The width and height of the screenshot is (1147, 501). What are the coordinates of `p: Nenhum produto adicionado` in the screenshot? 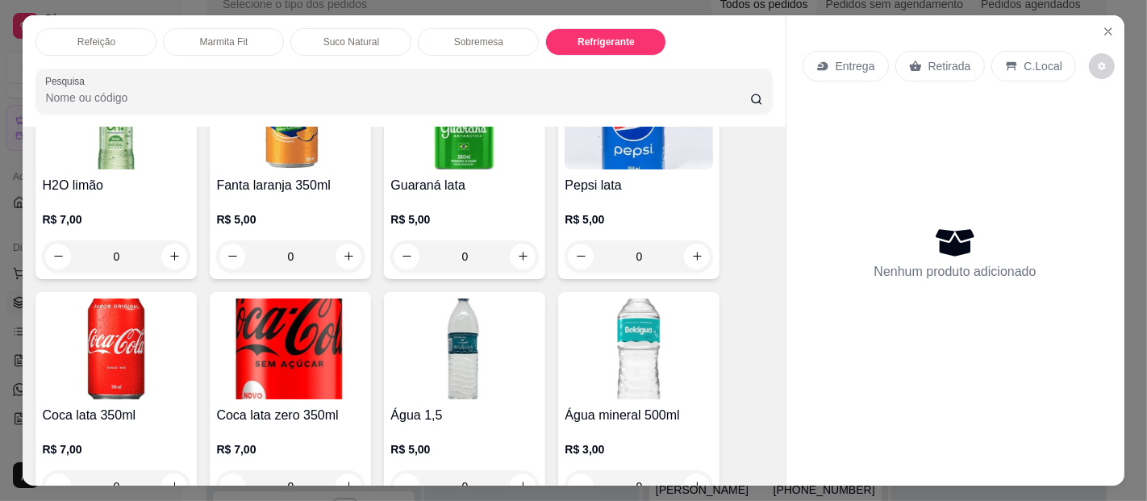 It's located at (955, 272).